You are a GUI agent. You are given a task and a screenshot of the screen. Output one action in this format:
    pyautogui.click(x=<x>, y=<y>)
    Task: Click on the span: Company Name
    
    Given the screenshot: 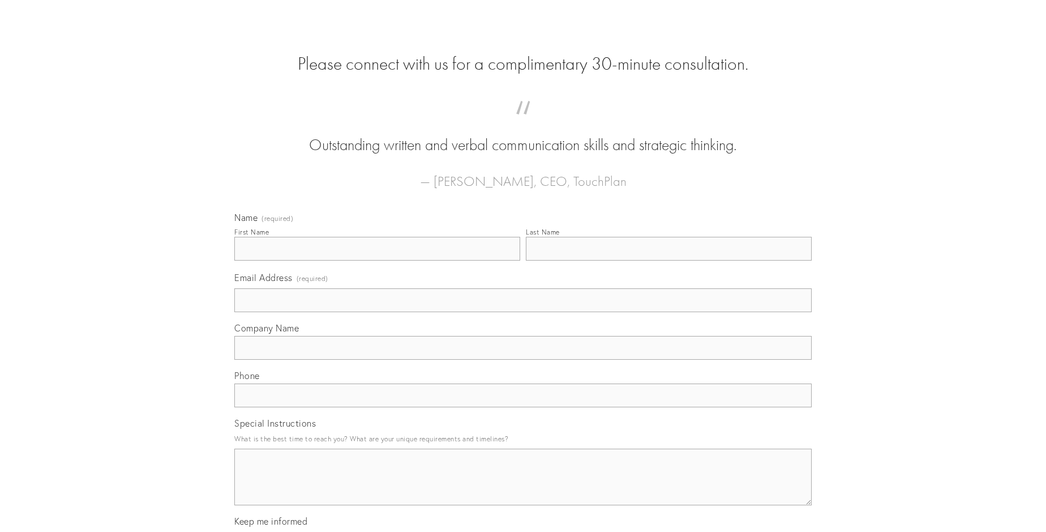 What is the action you would take?
    pyautogui.click(x=267, y=328)
    